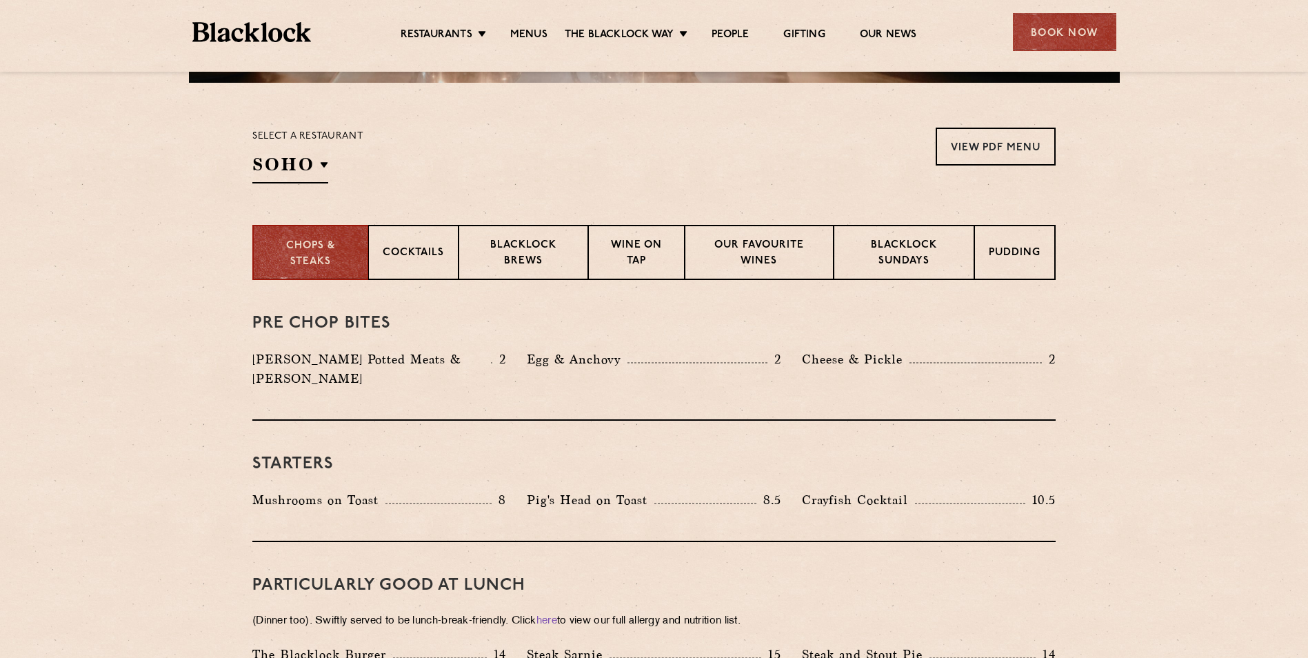  I want to click on a: Our News, so click(888, 36).